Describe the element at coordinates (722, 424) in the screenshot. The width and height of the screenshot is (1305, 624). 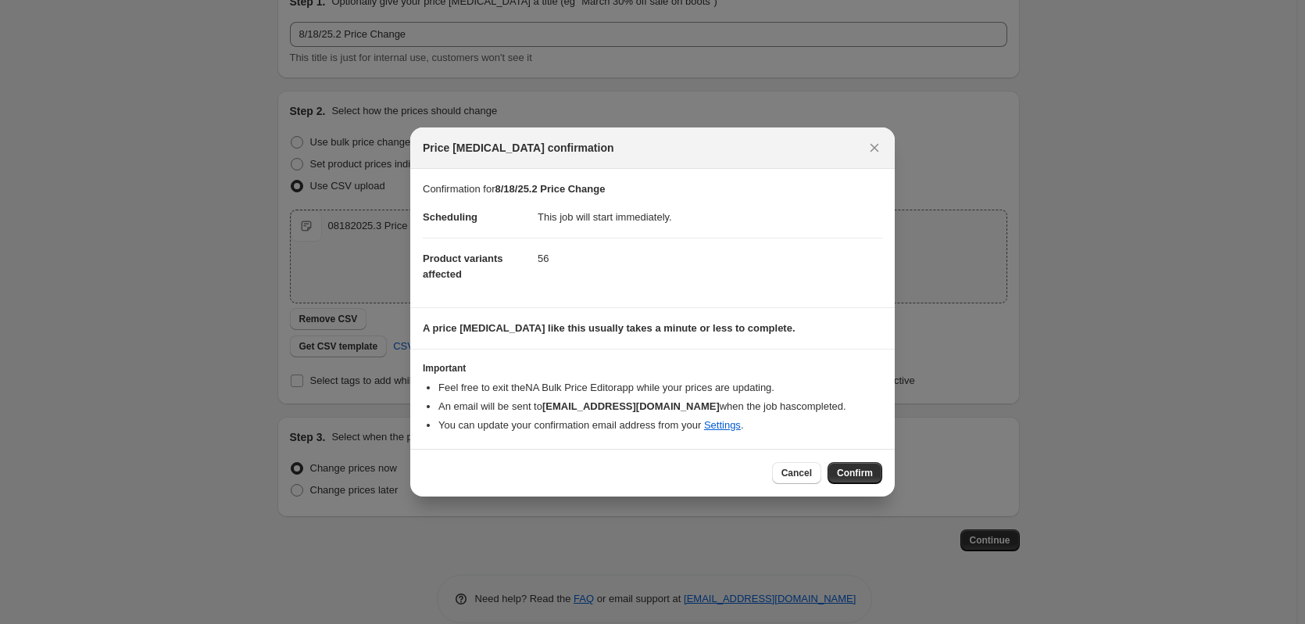
I see `a: Settings` at that location.